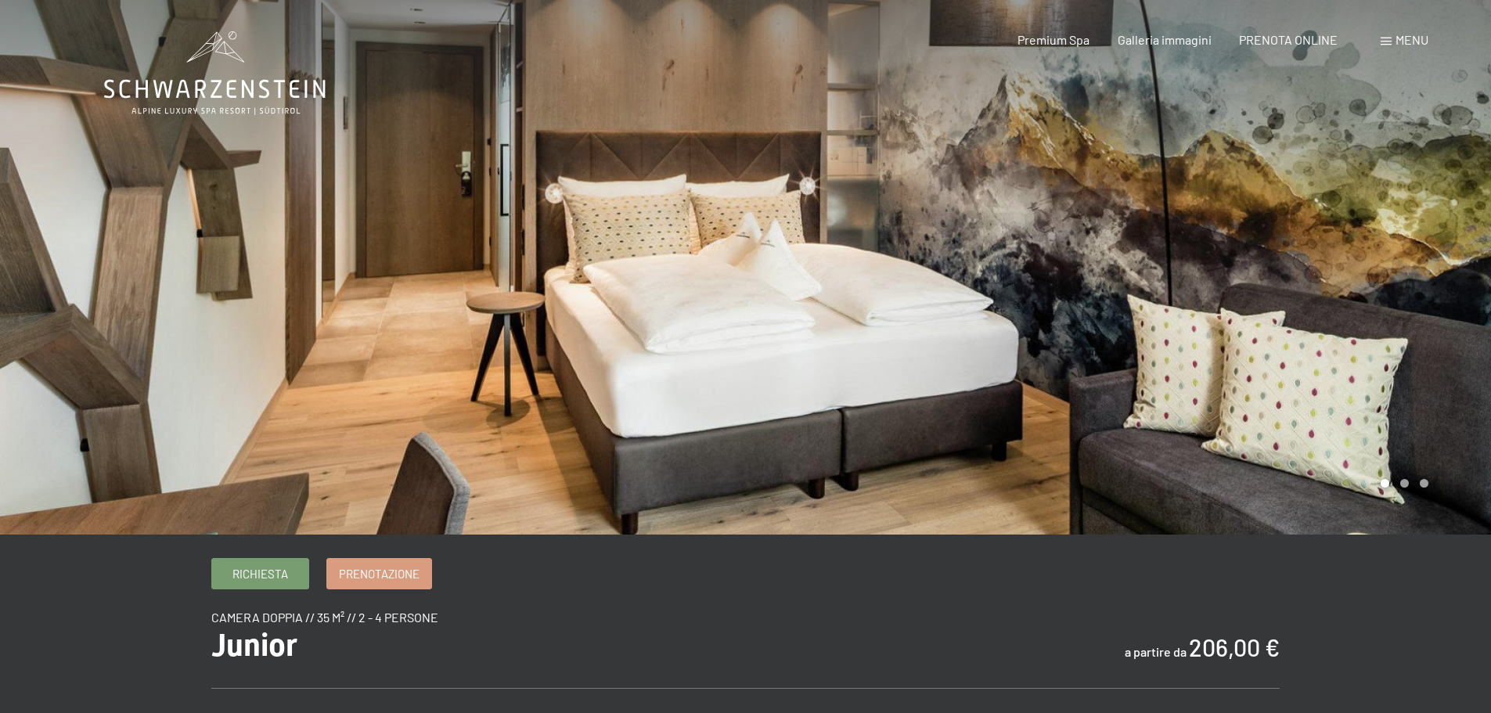  What do you see at coordinates (1289, 39) in the screenshot?
I see `a: PRENOTA ONLINE` at bounding box center [1289, 39].